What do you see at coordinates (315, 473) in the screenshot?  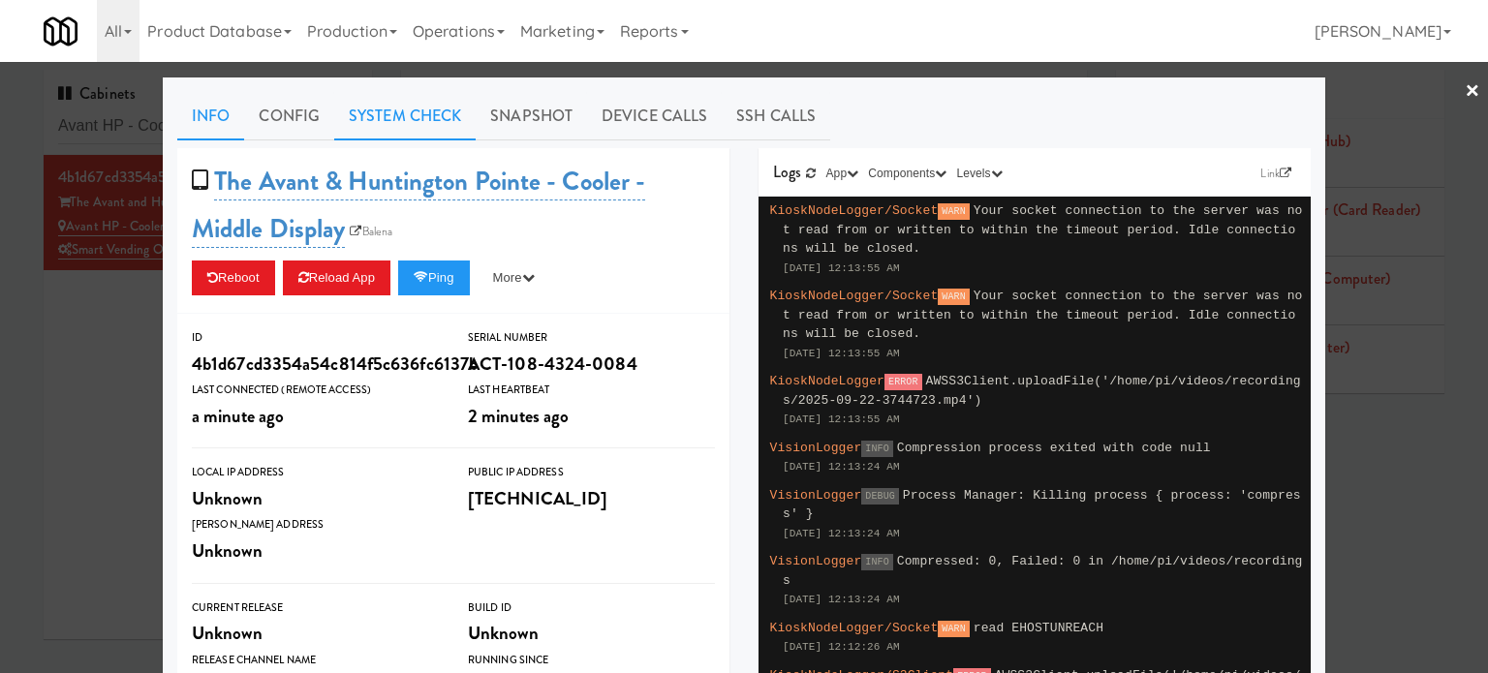 I see `div: Local IP Address` at bounding box center [315, 473].